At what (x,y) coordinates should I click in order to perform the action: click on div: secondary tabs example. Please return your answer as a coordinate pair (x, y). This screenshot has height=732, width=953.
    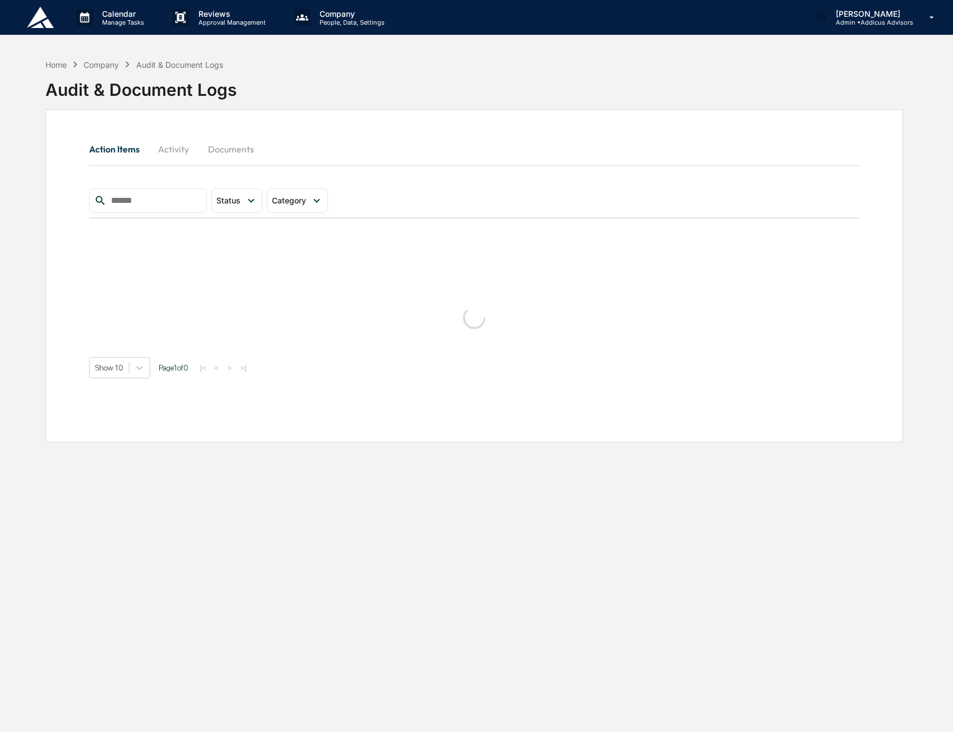
    Looking at the image, I should click on (474, 149).